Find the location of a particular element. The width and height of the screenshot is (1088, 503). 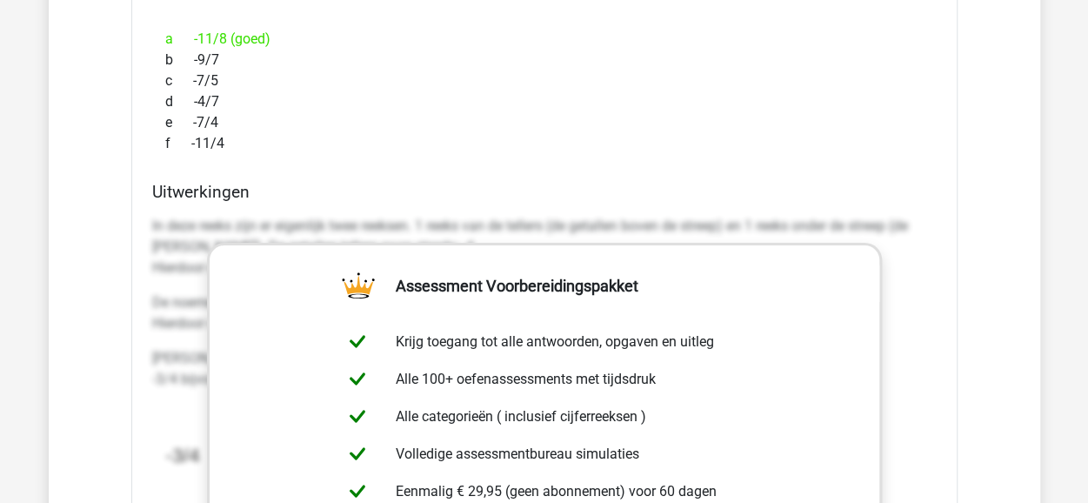

tspan: -3/4 is located at coordinates (183, 454).